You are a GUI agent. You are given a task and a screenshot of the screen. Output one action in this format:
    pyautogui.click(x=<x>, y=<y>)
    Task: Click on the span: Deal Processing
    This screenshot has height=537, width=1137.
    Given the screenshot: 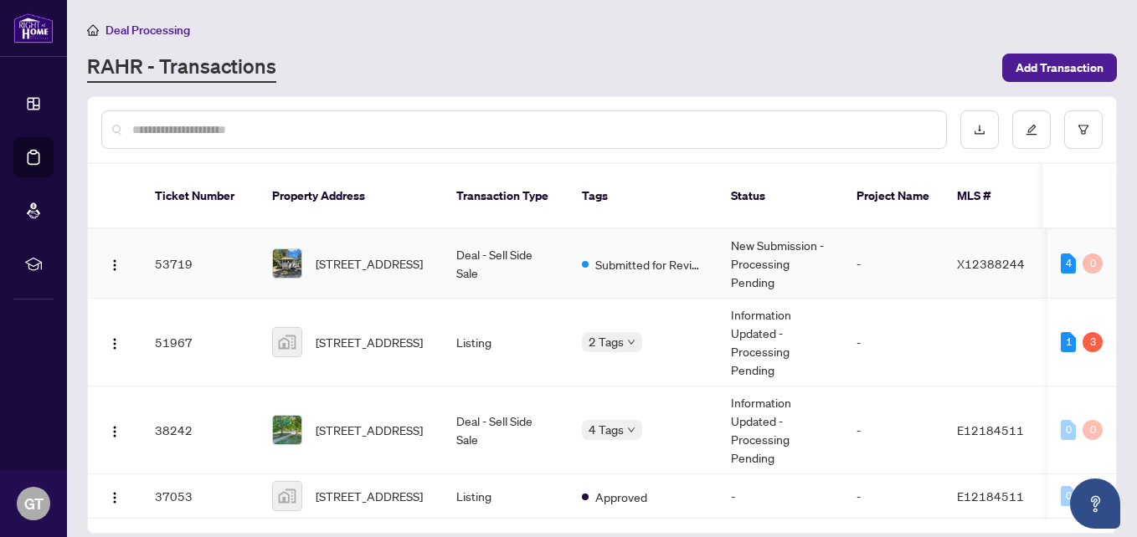 What is the action you would take?
    pyautogui.click(x=147, y=30)
    